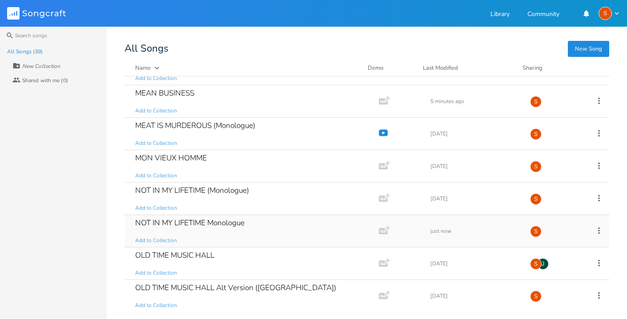 This screenshot has width=627, height=319. What do you see at coordinates (195, 125) in the screenshot?
I see `div: MEAT IS MURDEROUS (Monologue)` at bounding box center [195, 125].